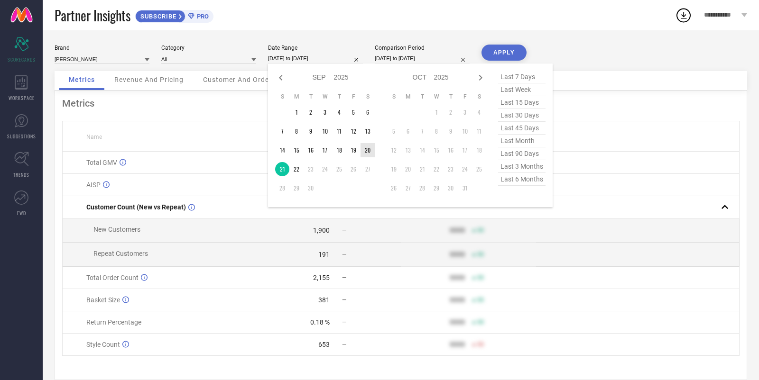  I want to click on span: Metrics, so click(82, 80).